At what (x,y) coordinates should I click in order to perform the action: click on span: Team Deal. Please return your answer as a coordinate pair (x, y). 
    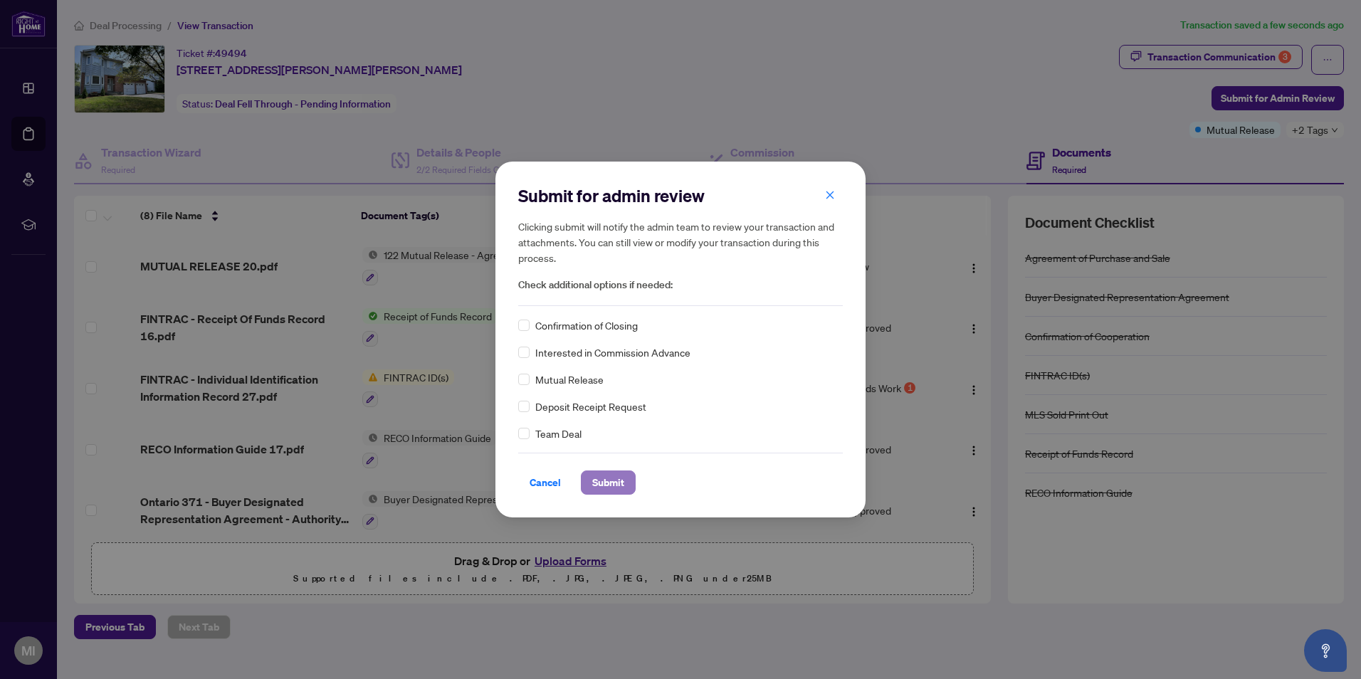
    Looking at the image, I should click on (558, 434).